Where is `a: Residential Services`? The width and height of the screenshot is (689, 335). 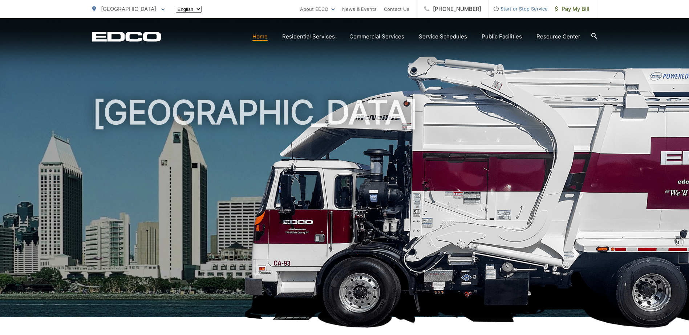 a: Residential Services is located at coordinates (308, 37).